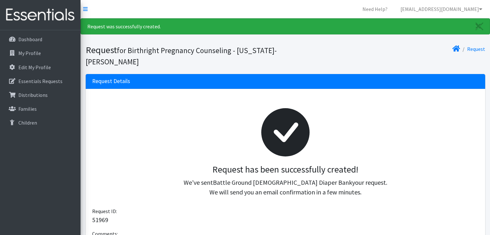 This screenshot has height=235, width=490. I want to click on a: Need Help?, so click(375, 9).